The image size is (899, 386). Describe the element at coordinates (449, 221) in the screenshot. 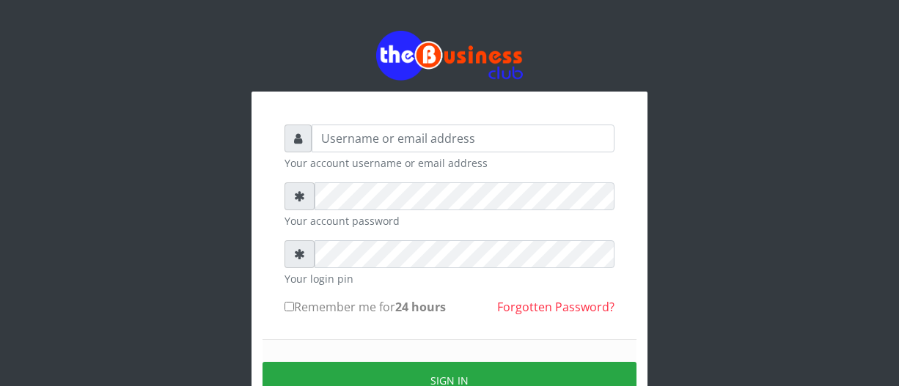

I see `small: Your account password` at that location.